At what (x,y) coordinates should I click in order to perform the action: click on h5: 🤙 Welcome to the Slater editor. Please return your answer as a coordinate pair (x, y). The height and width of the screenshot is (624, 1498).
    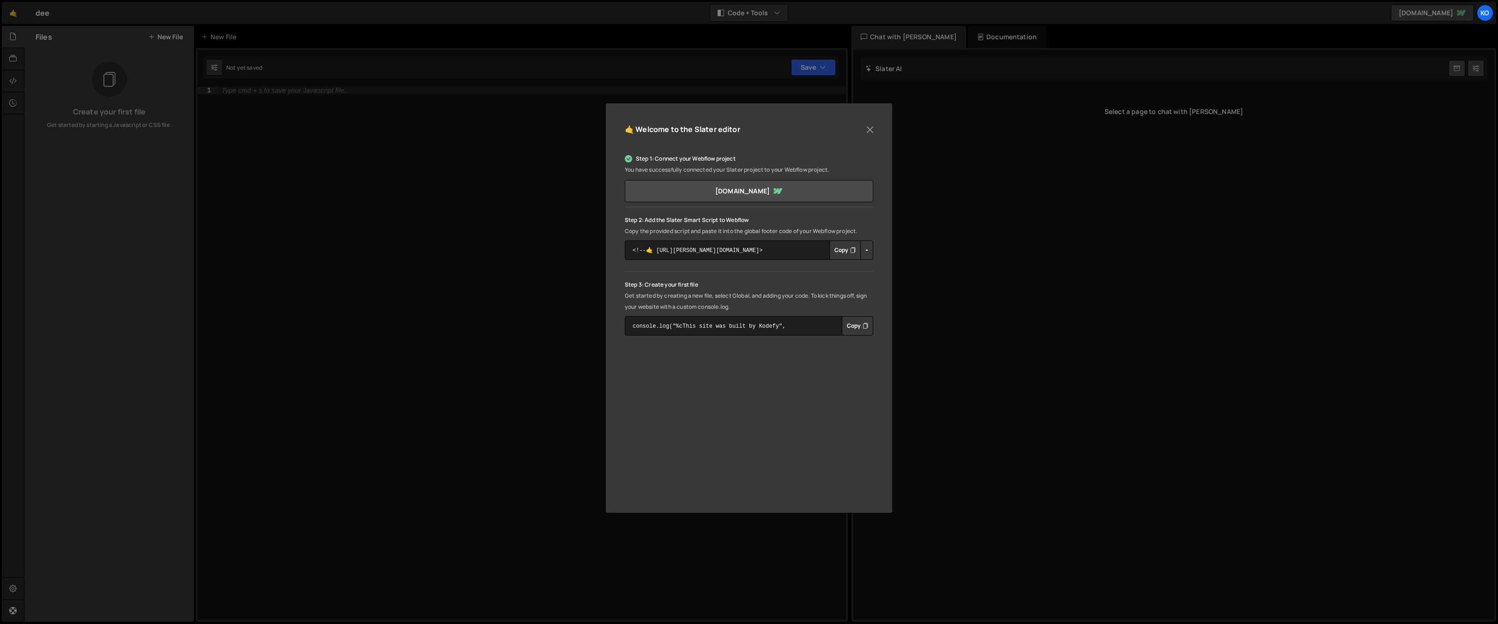
    Looking at the image, I should click on (683, 129).